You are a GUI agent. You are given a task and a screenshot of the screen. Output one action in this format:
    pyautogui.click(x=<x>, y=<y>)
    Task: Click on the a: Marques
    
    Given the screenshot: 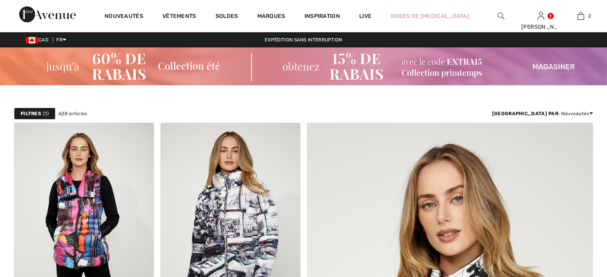 What is the action you would take?
    pyautogui.click(x=271, y=17)
    